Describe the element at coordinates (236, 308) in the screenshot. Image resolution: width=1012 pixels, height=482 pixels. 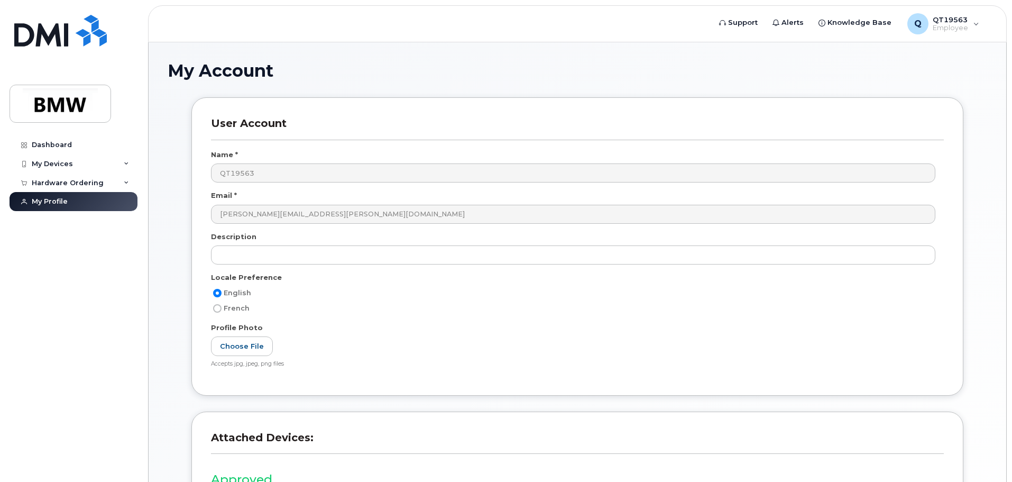
I see `span: French` at that location.